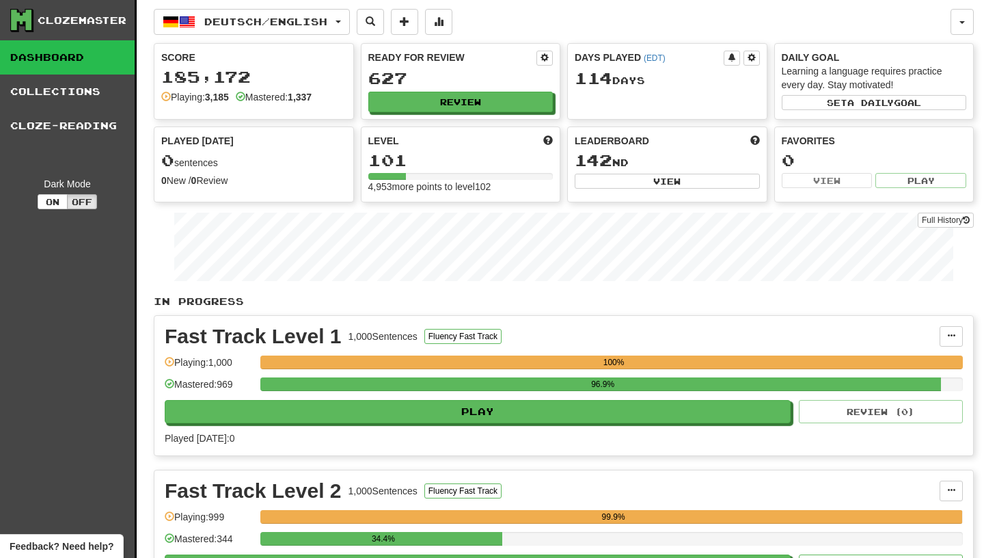  Describe the element at coordinates (254, 57) in the screenshot. I see `div: Score` at that location.